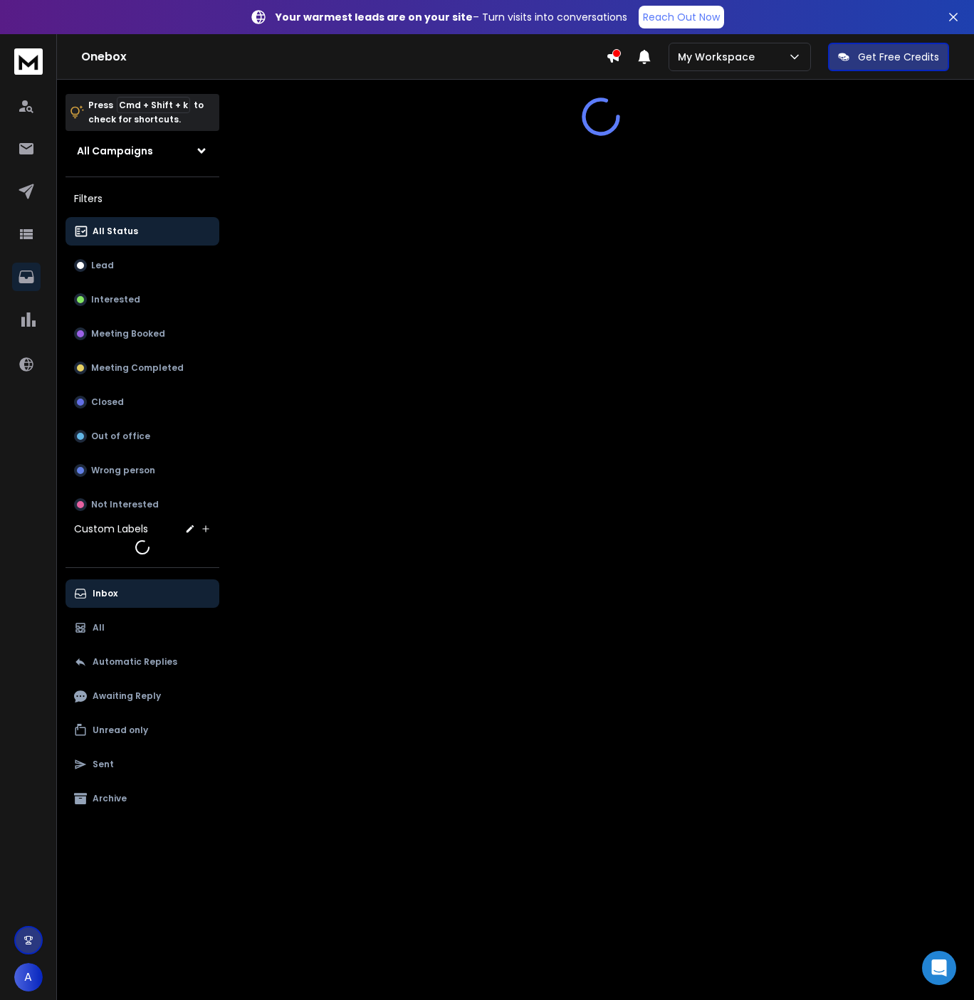  What do you see at coordinates (142, 334) in the screenshot?
I see `button: Meeting Booked` at bounding box center [142, 334].